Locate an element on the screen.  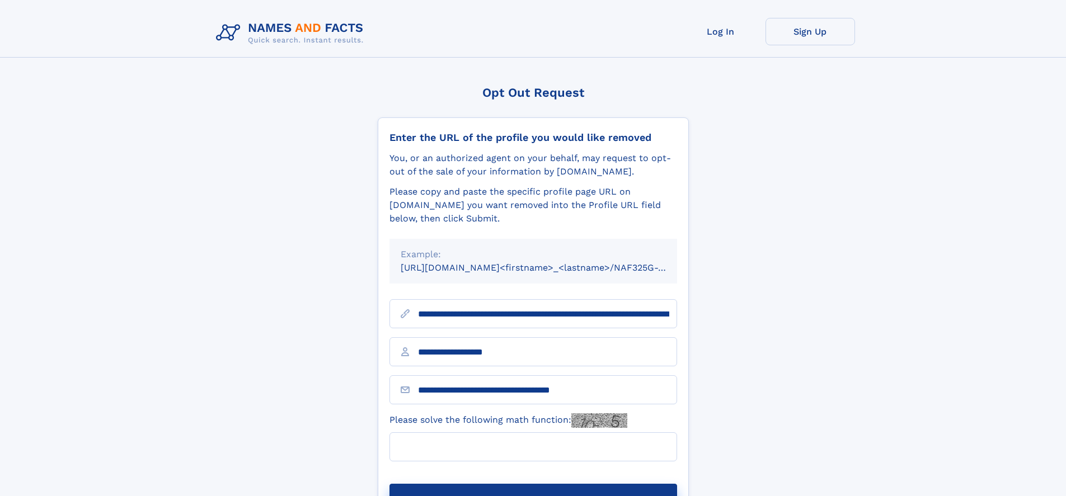
div: Opt Out Request is located at coordinates (533, 92).